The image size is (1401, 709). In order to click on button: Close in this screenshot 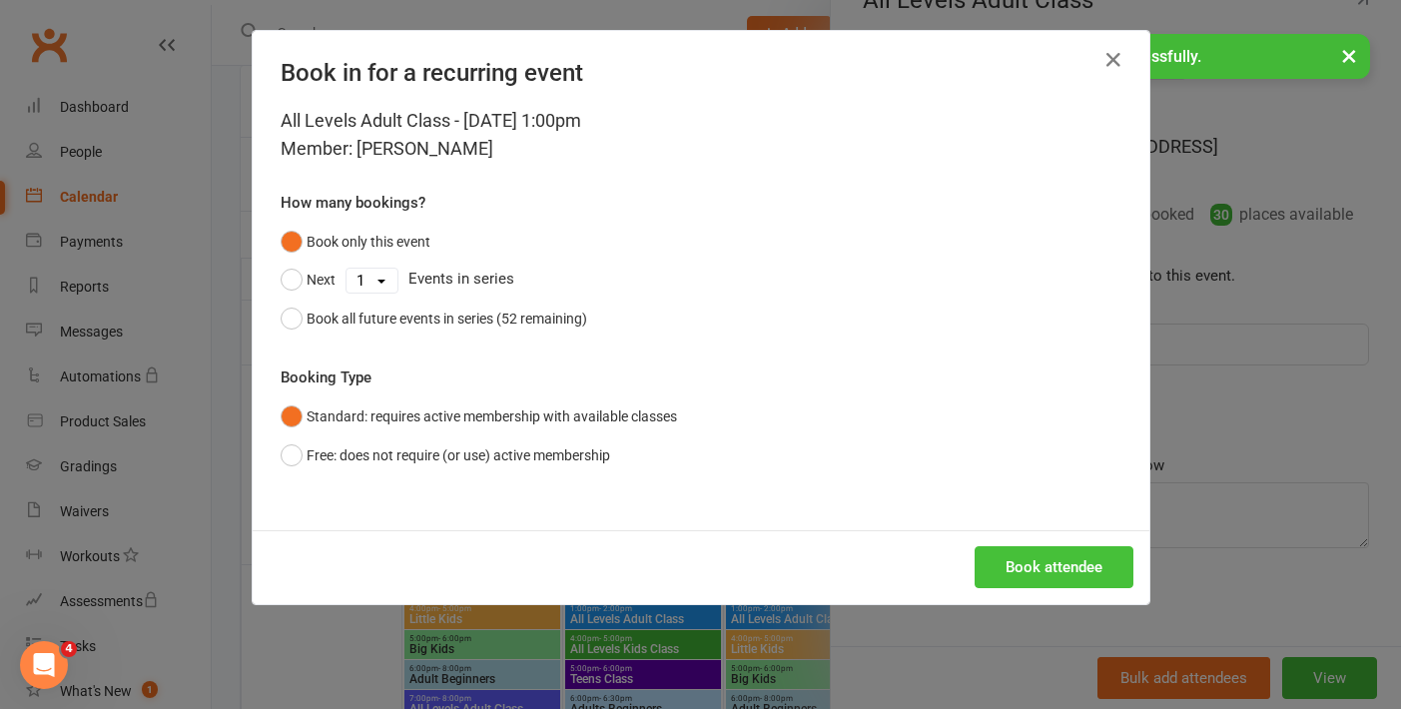, I will do `click(1114, 60)`.